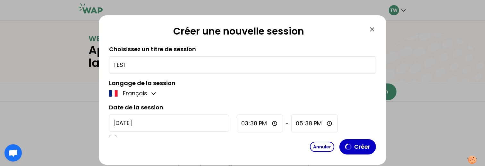 The width and height of the screenshot is (485, 166). I want to click on p: Etendre sur plusieurs jours, so click(175, 139).